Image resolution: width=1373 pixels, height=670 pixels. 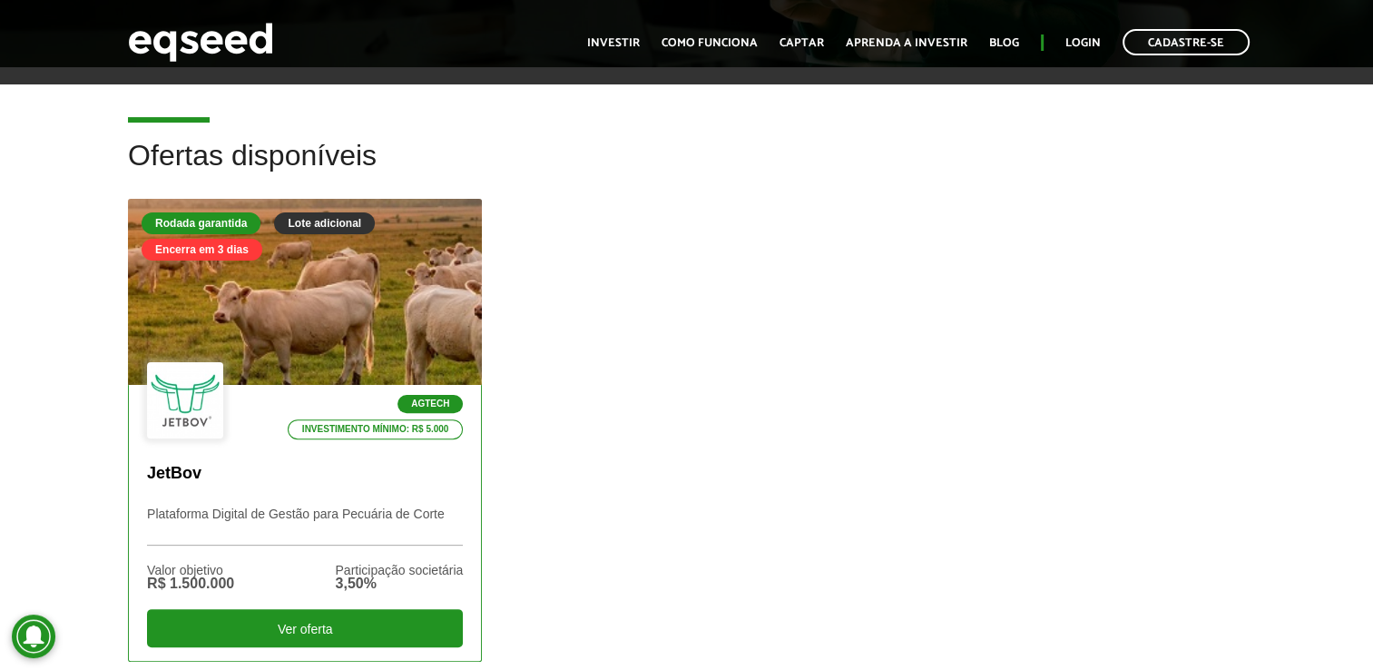 I want to click on a: Blog, so click(x=1004, y=43).